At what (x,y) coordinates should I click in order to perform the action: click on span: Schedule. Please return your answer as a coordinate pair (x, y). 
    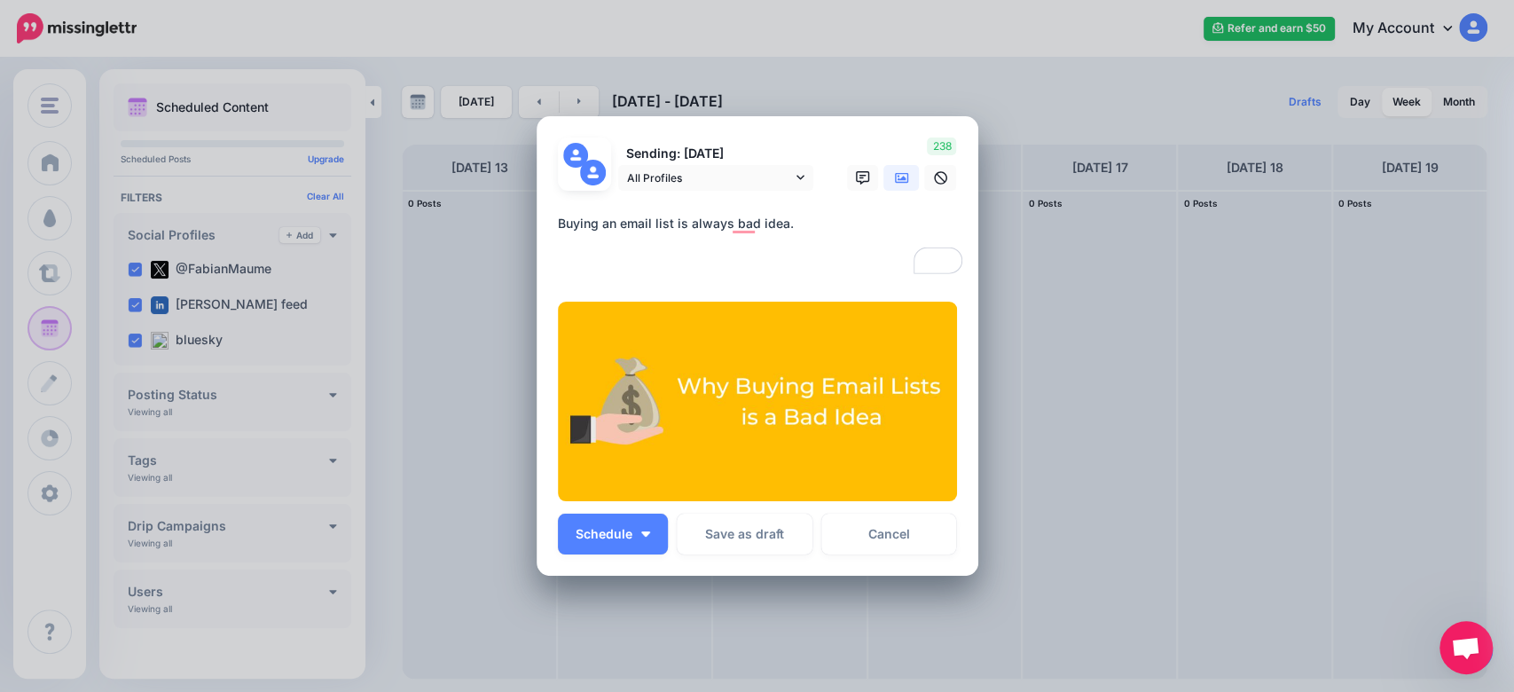
    Looking at the image, I should click on (604, 534).